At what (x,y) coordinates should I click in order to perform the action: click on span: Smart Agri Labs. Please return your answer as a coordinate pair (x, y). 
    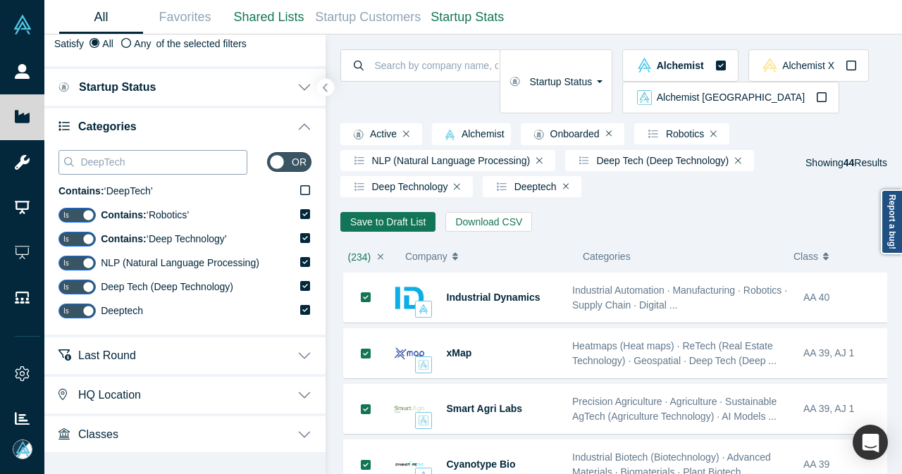
    Looking at the image, I should click on (485, 409).